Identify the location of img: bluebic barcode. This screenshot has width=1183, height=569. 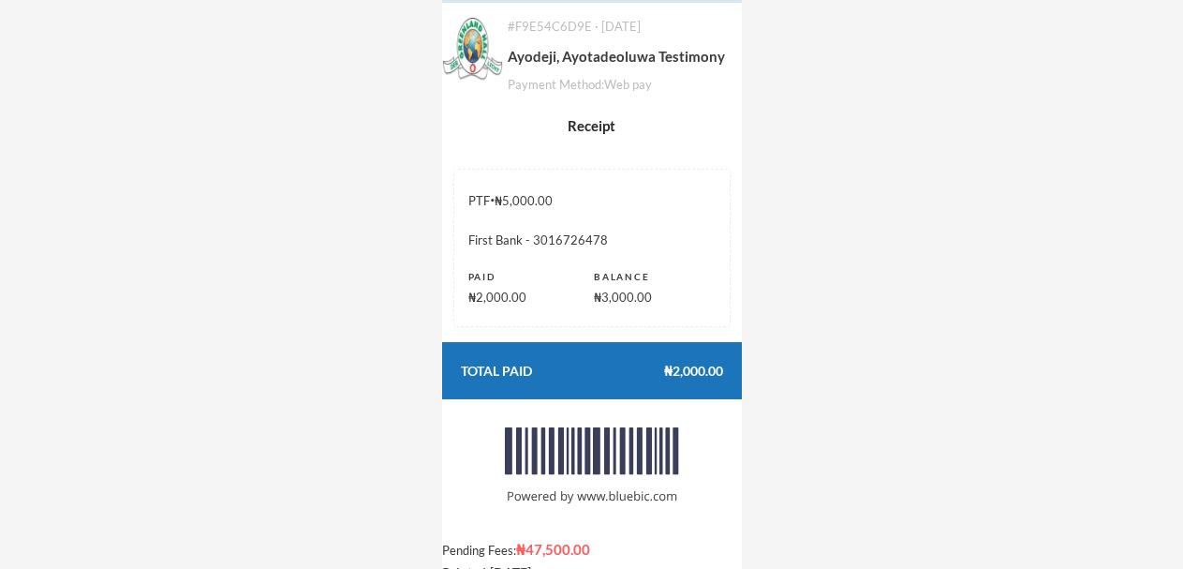
(592, 467).